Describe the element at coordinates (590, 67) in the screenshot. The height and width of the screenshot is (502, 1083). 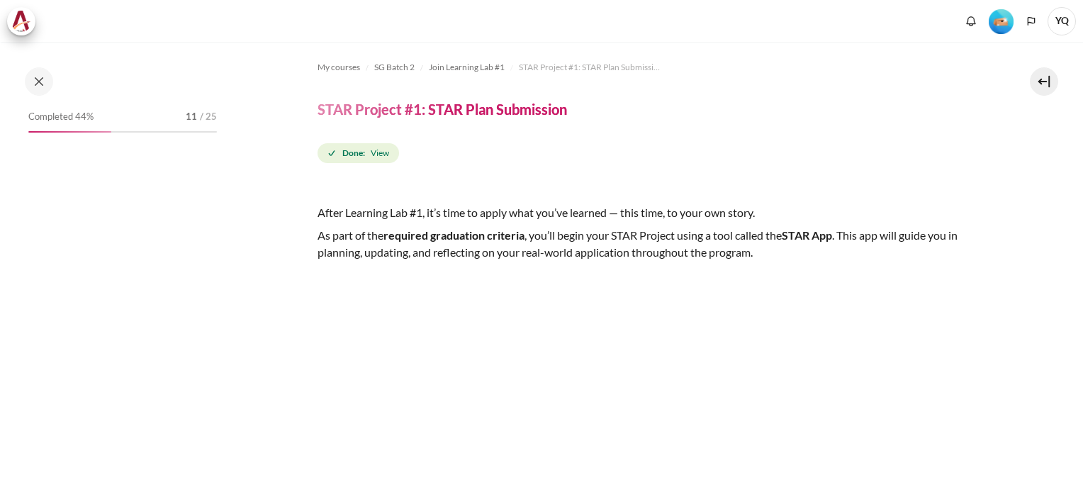
I see `a: STAR Project #1: STAR Plan Submission` at that location.